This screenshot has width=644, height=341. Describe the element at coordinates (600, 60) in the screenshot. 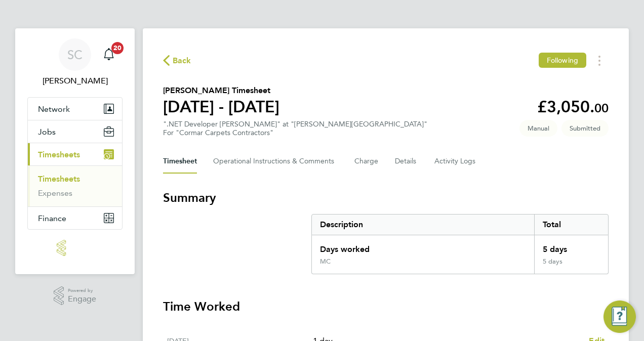

I see `button: Timesheets Menu` at that location.